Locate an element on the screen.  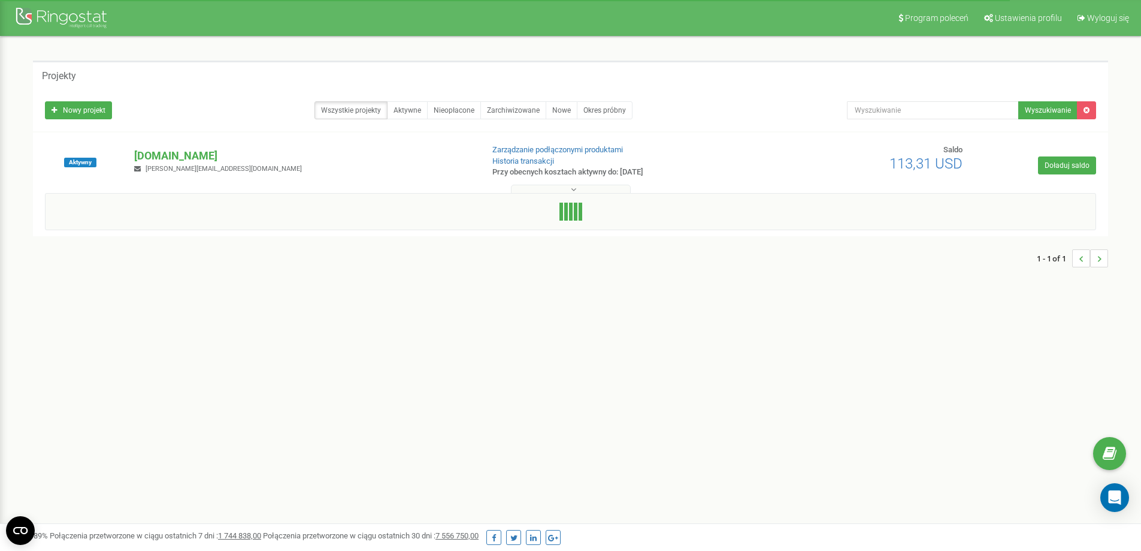
a: Nieopłacone is located at coordinates (454, 110).